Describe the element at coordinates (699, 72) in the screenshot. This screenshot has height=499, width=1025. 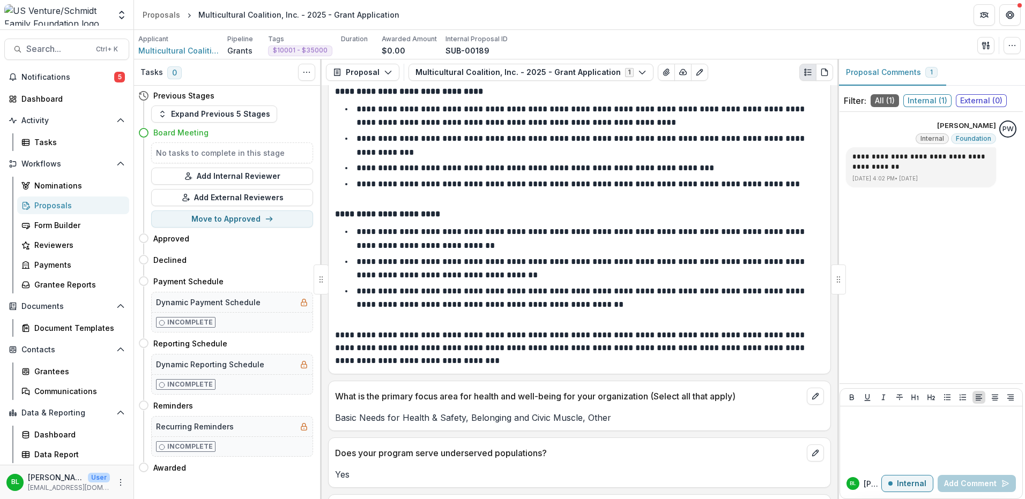
I see `button: Edit as form` at that location.